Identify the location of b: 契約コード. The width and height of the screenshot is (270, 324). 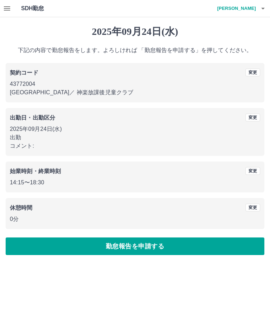
(24, 72).